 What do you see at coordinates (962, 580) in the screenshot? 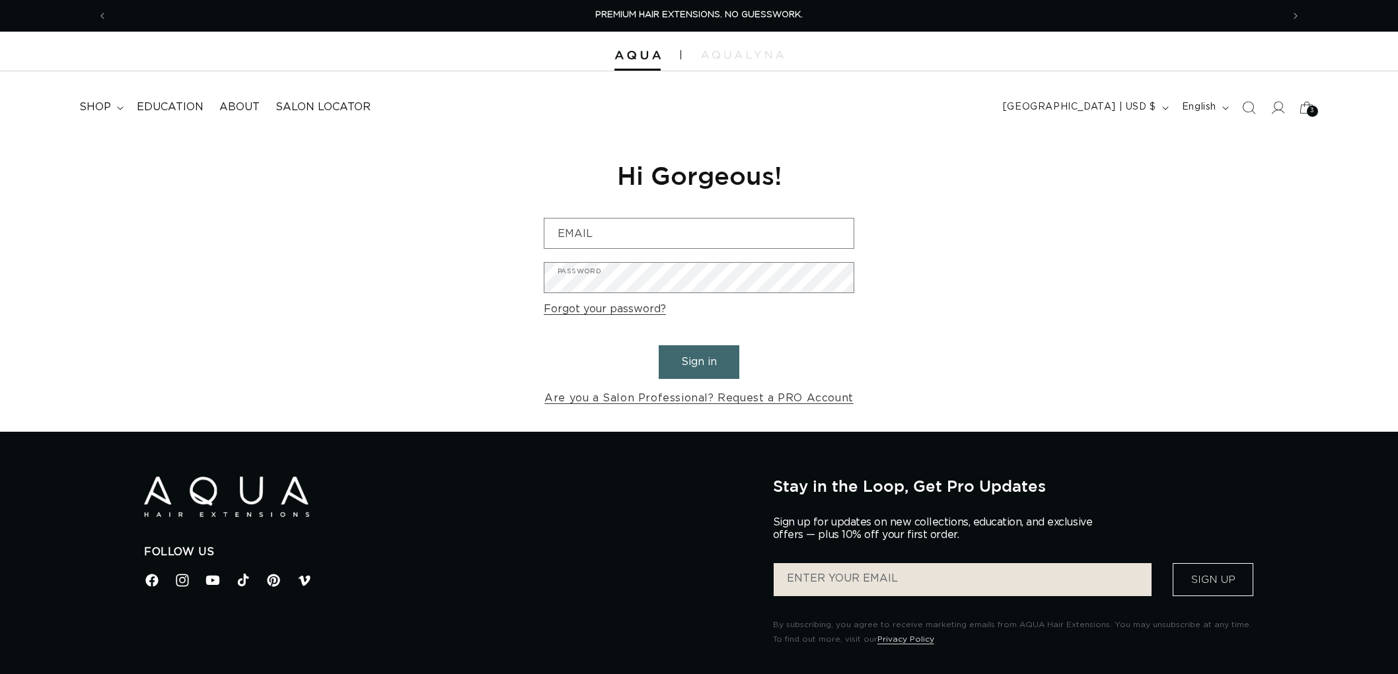
I see `input: ENTER YOUR EMAIL` at bounding box center [962, 580].